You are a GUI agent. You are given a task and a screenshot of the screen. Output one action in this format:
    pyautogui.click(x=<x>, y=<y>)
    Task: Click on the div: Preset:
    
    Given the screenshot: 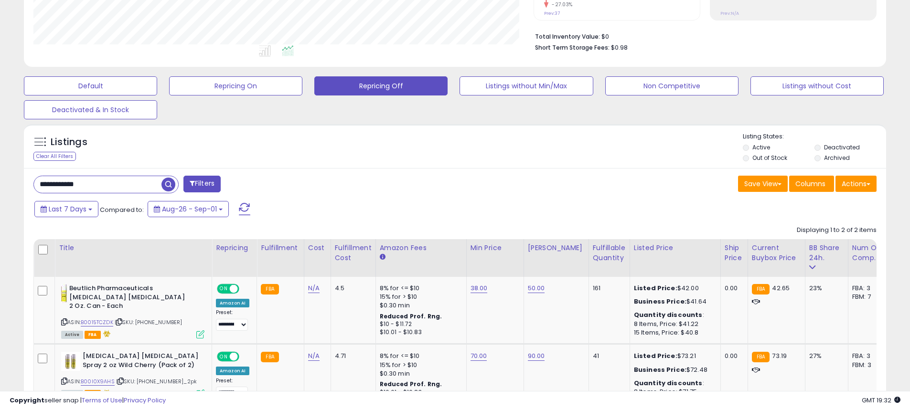 What is the action you would take?
    pyautogui.click(x=233, y=388)
    